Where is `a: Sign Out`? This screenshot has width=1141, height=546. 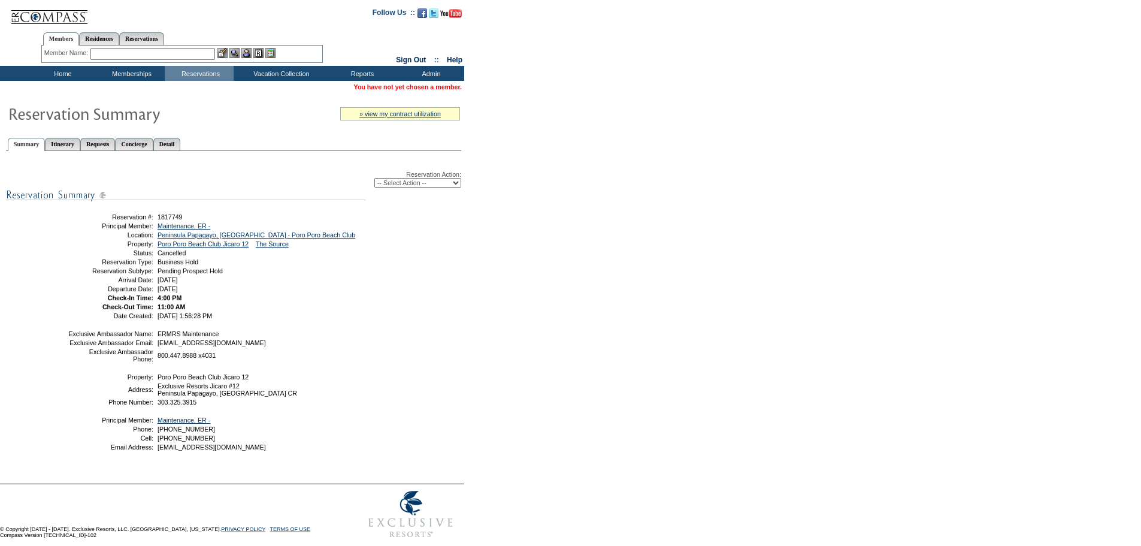 a: Sign Out is located at coordinates (411, 60).